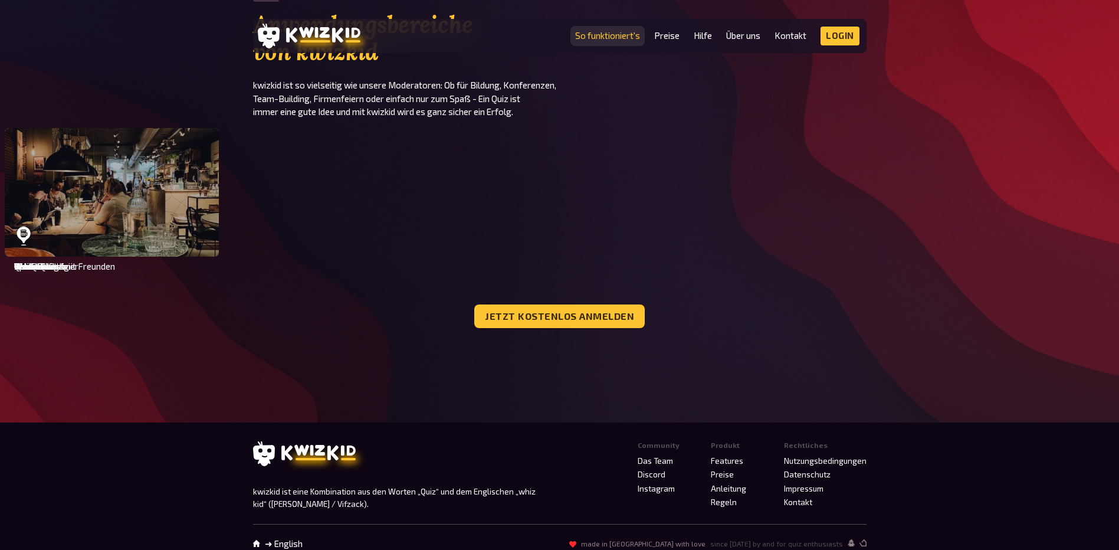  I want to click on a: Hilfe, so click(703, 35).